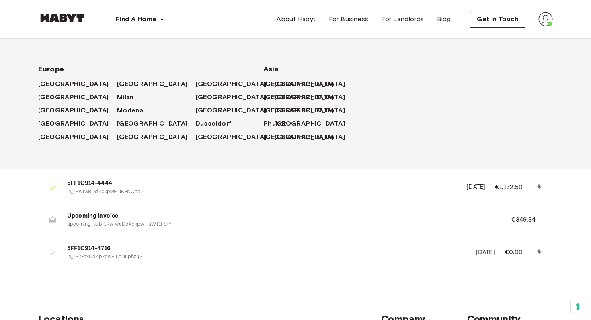  I want to click on button: Get in Touch, so click(498, 19).